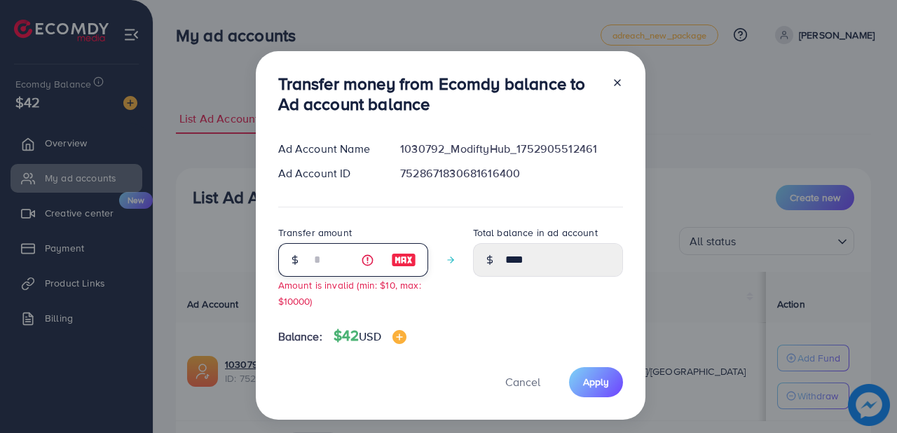 This screenshot has height=433, width=897. What do you see at coordinates (440, 94) in the screenshot?
I see `h3: Transfer money from Ecomdy balance to Ad account balance` at bounding box center [440, 94].